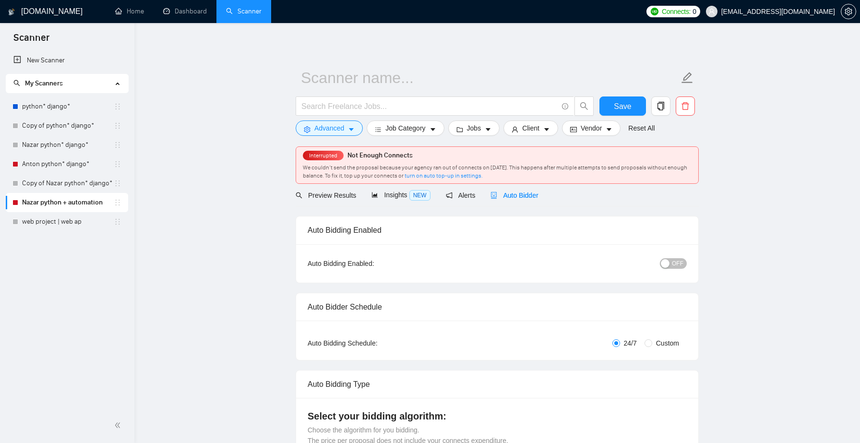 Image resolution: width=860 pixels, height=443 pixels. I want to click on a: web project | web ap, so click(68, 222).